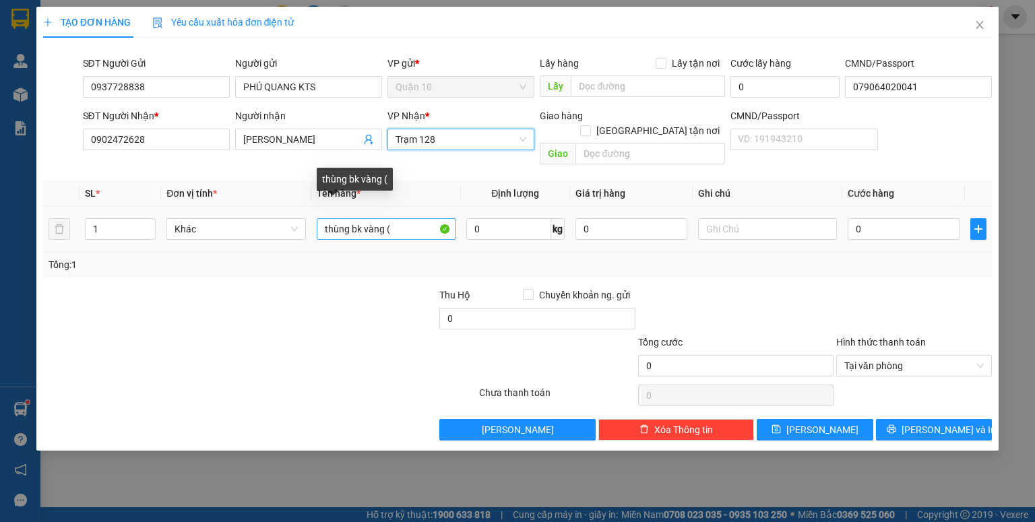  I want to click on span: Đơn vị tính, so click(191, 193).